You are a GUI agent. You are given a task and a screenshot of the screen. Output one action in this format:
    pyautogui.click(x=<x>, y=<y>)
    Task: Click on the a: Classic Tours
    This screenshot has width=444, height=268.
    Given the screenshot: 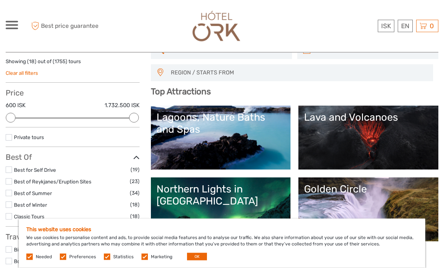 What is the action you would take?
    pyautogui.click(x=29, y=217)
    